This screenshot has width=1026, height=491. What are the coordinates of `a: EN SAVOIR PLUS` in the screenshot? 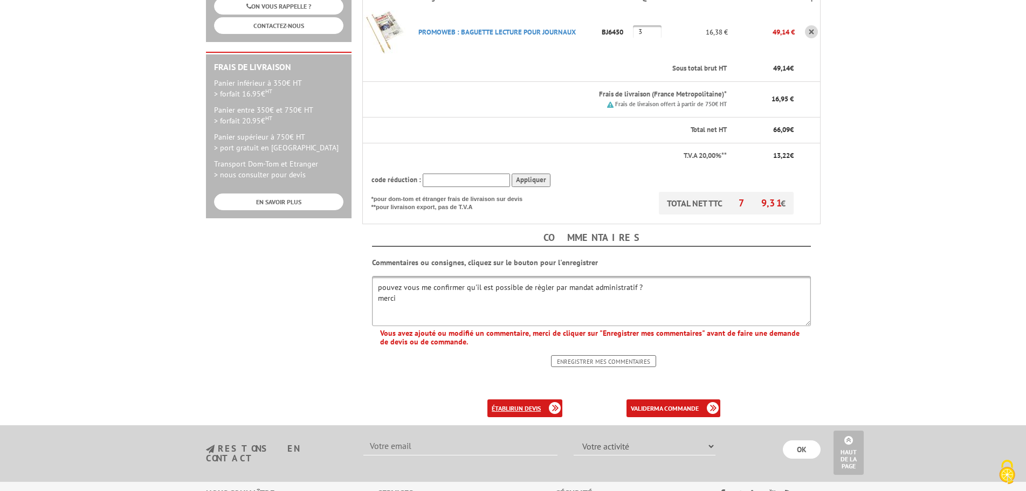 It's located at (279, 202).